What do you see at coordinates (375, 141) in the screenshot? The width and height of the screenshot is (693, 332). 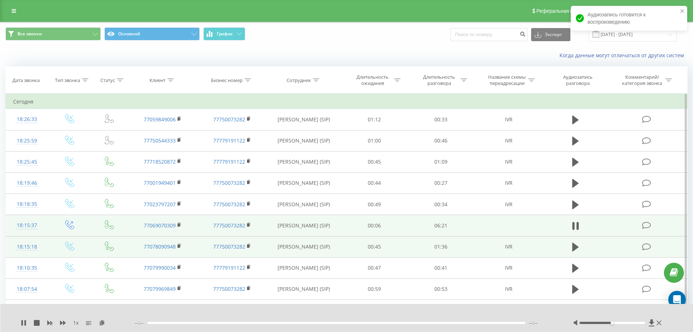 I see `td: 01:00` at bounding box center [375, 141].